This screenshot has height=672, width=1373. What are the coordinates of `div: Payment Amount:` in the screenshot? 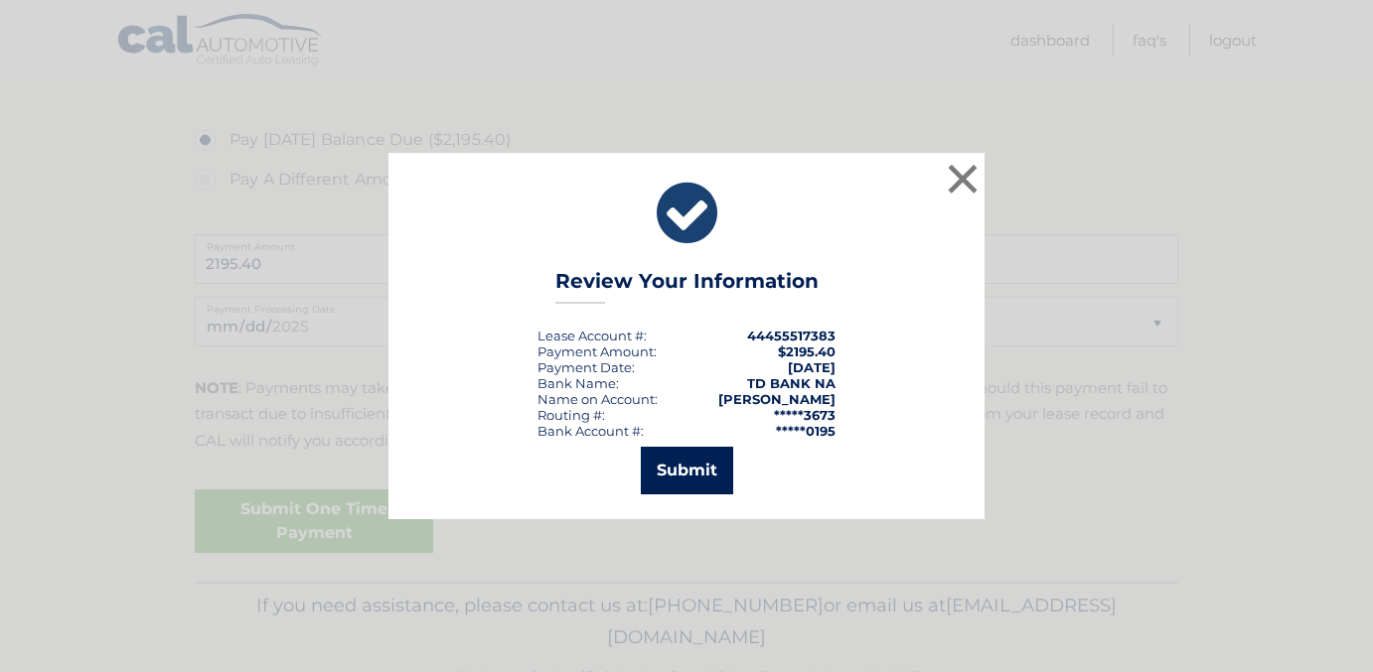 It's located at (597, 352).